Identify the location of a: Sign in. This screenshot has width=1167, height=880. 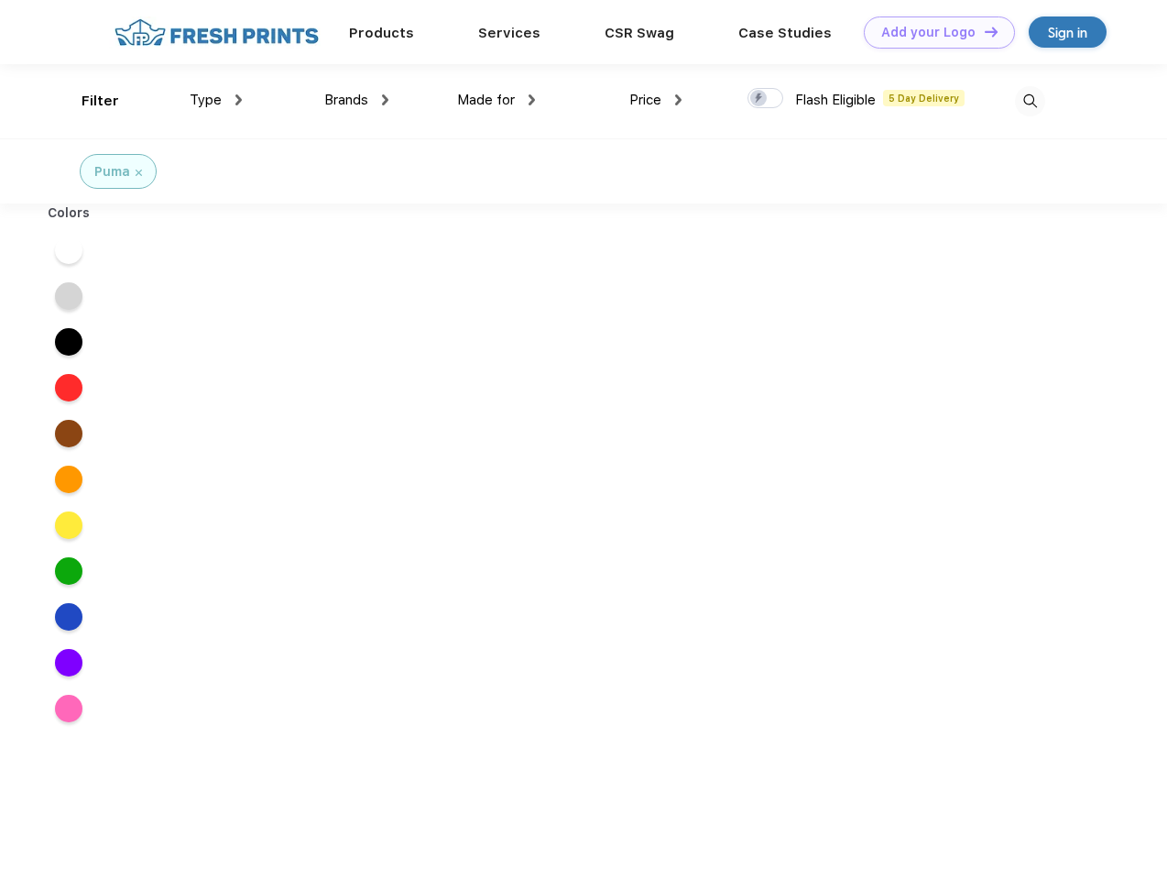
(1067, 32).